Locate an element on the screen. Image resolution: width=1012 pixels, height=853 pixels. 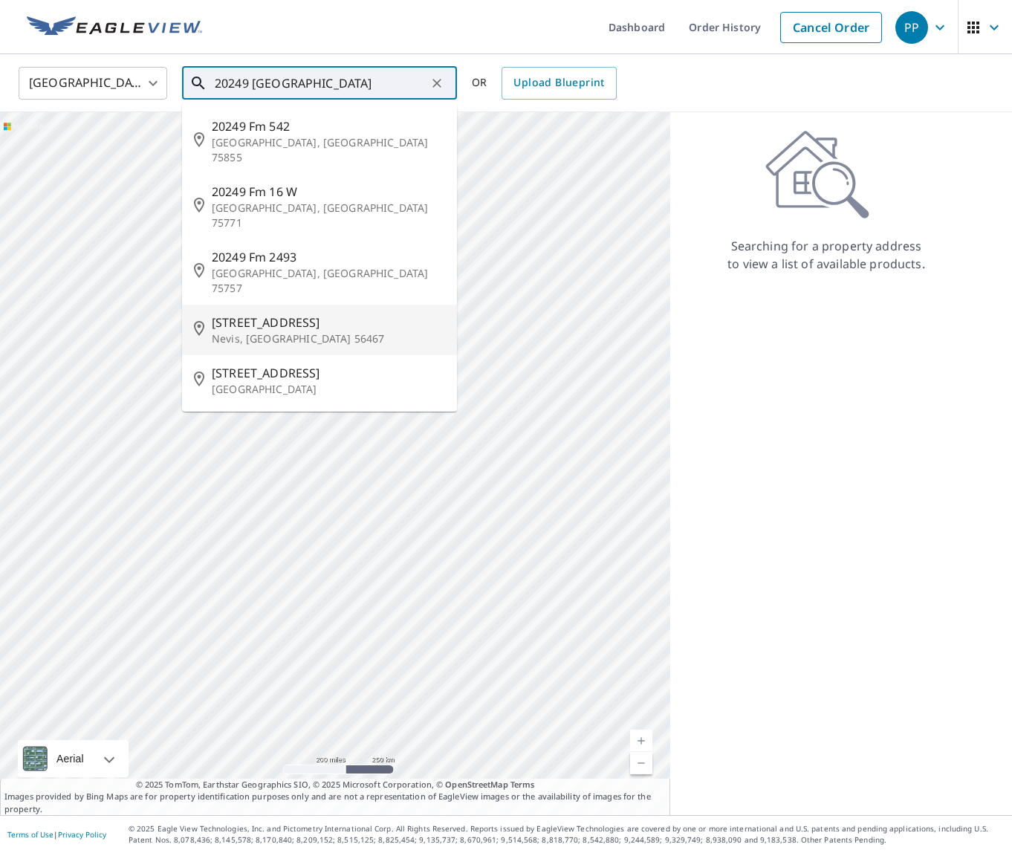
a: Privacy Policy is located at coordinates (82, 834).